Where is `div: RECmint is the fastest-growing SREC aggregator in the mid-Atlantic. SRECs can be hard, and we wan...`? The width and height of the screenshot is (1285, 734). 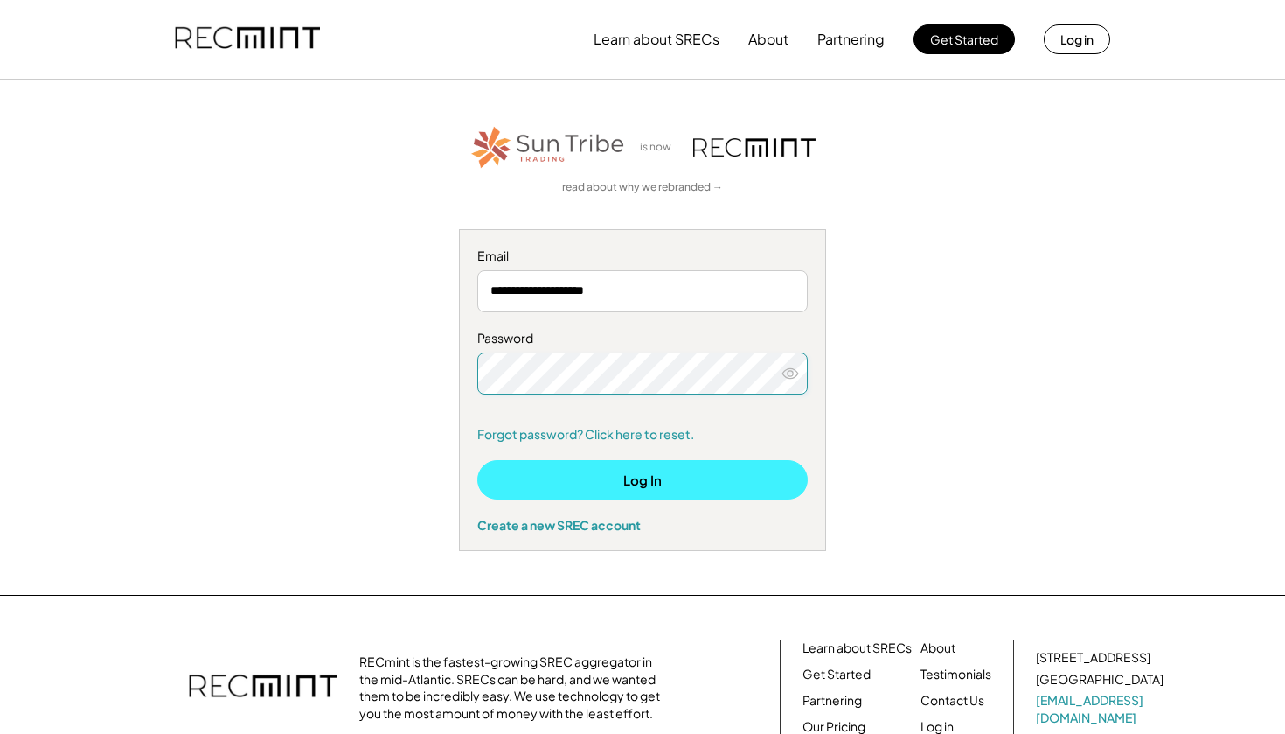 div: RECmint is the fastest-growing SREC aggregator in the mid-Atlantic. SRECs can be hard, and we wan... is located at coordinates (514, 687).